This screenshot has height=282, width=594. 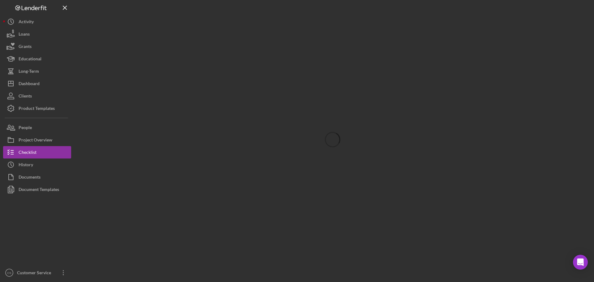 What do you see at coordinates (37, 140) in the screenshot?
I see `a: Project Overview` at bounding box center [37, 140].